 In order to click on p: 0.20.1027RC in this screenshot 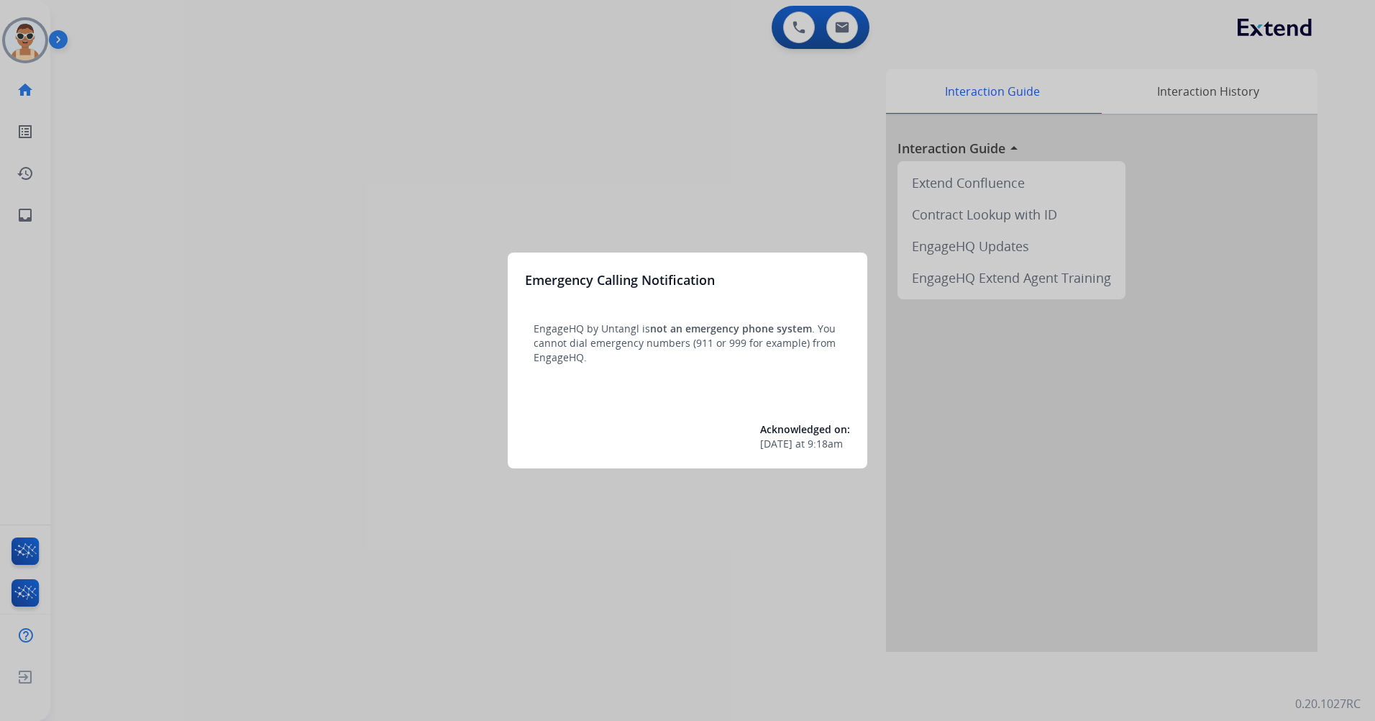, I will do `click(1328, 703)`.